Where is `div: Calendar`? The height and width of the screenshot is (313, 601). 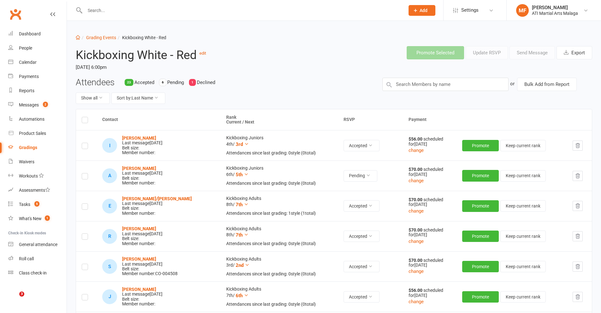 div: Calendar is located at coordinates (28, 62).